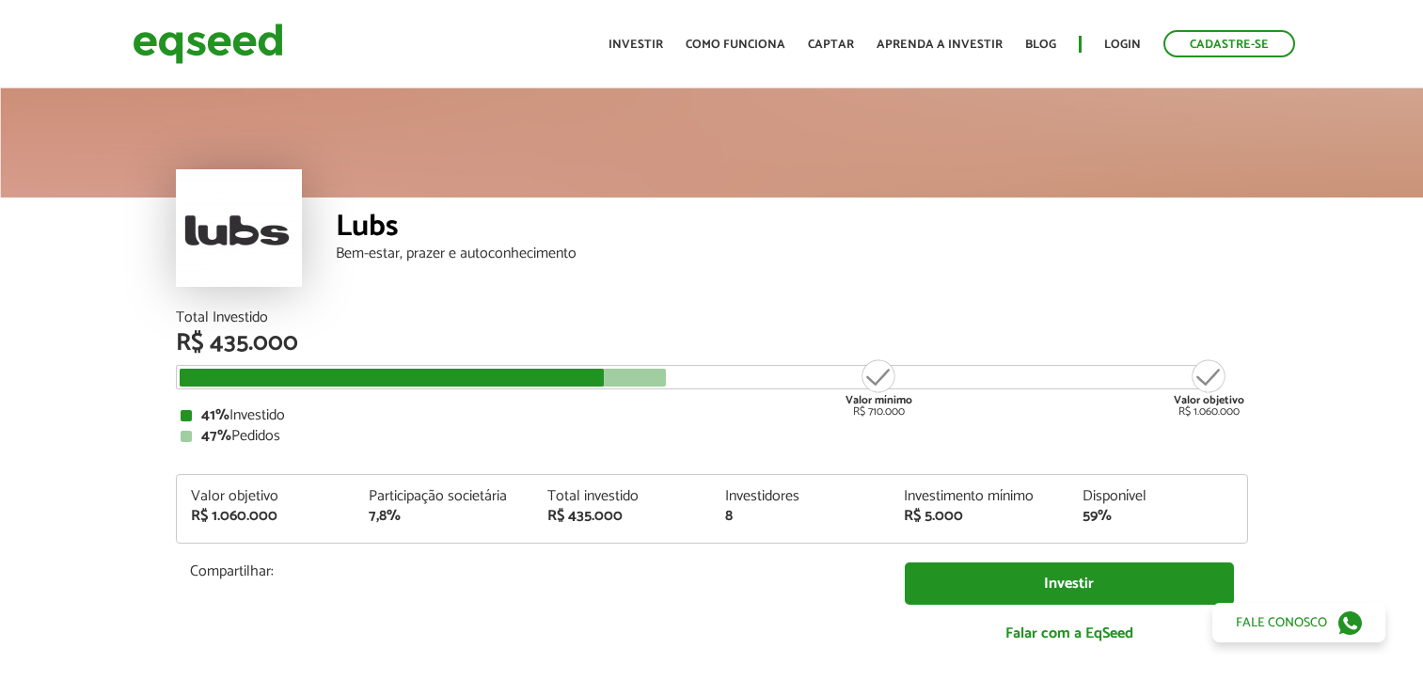 The width and height of the screenshot is (1423, 680). I want to click on div: R$ 710.000, so click(879, 388).